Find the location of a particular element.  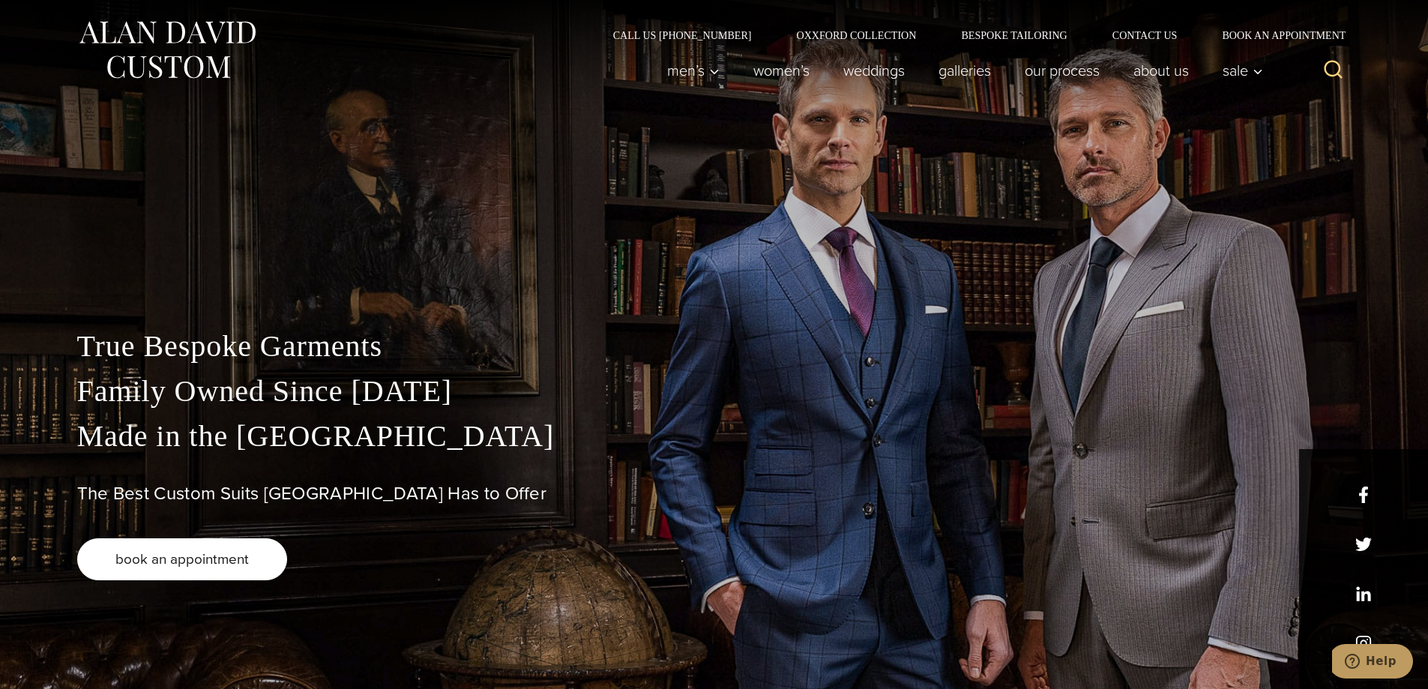

a: Women’s is located at coordinates (781, 70).